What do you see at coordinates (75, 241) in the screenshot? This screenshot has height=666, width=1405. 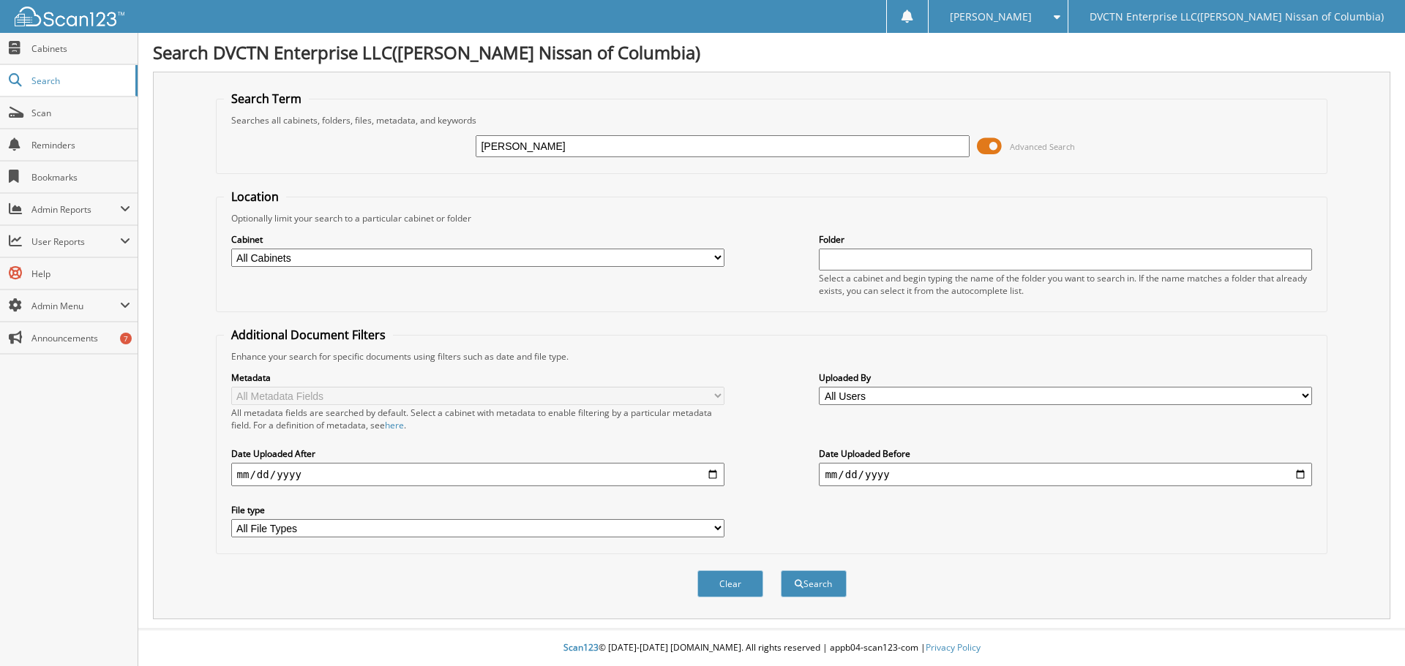 I see `span: User Reports` at bounding box center [75, 241].